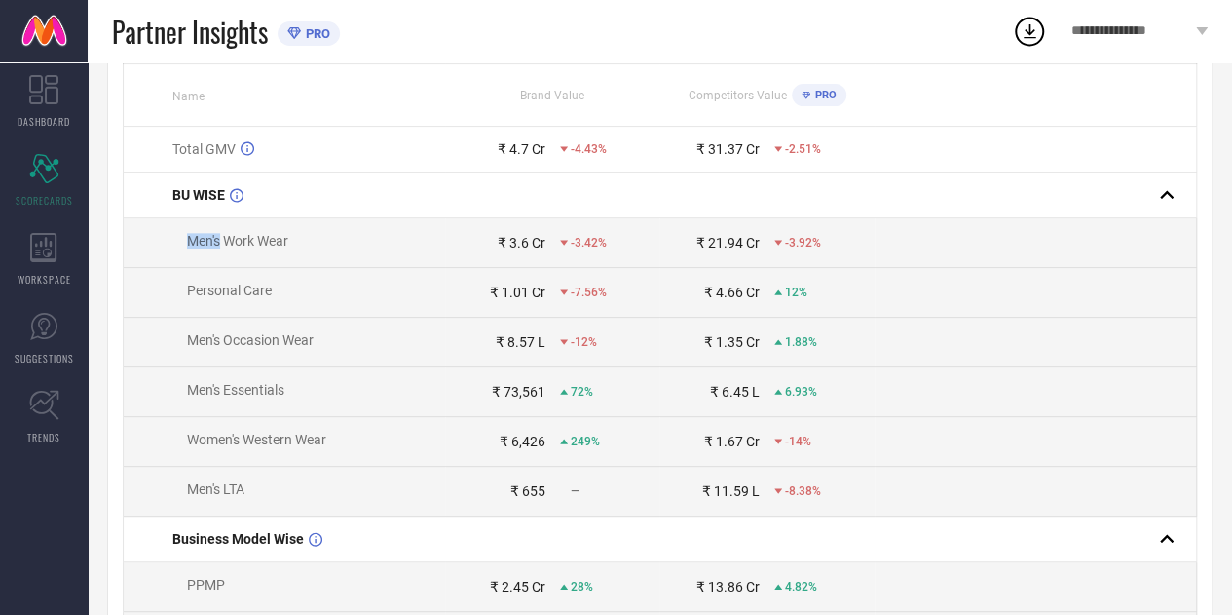  What do you see at coordinates (728, 586) in the screenshot?
I see `div: ₹ 13.86 Cr` at bounding box center [728, 586].